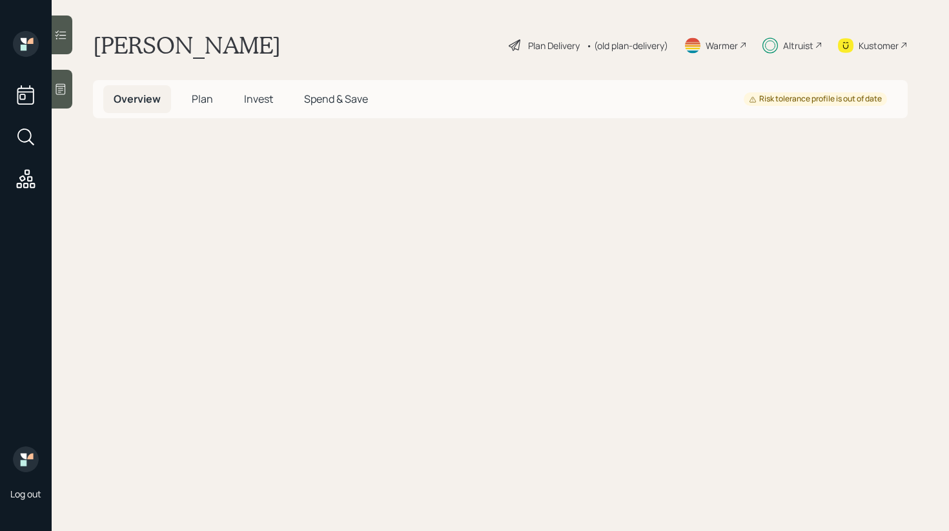  I want to click on div: Warmer, so click(722, 45).